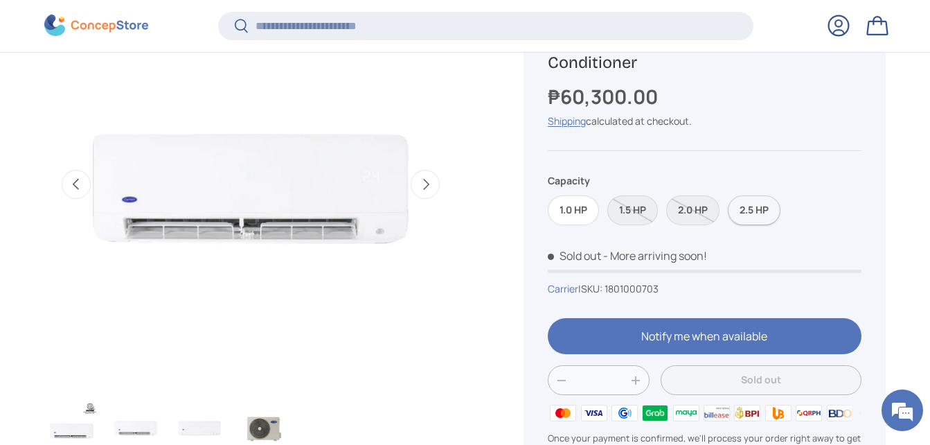 The width and height of the screenshot is (930, 445). Describe the element at coordinates (594, 412) in the screenshot. I see `img: visa` at that location.